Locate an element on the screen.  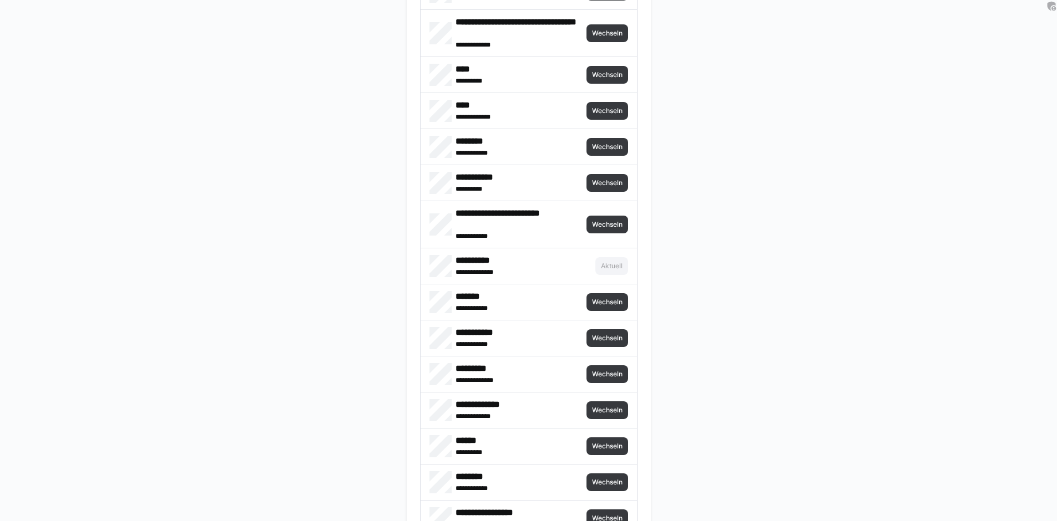
span: Aktuell is located at coordinates (611, 266).